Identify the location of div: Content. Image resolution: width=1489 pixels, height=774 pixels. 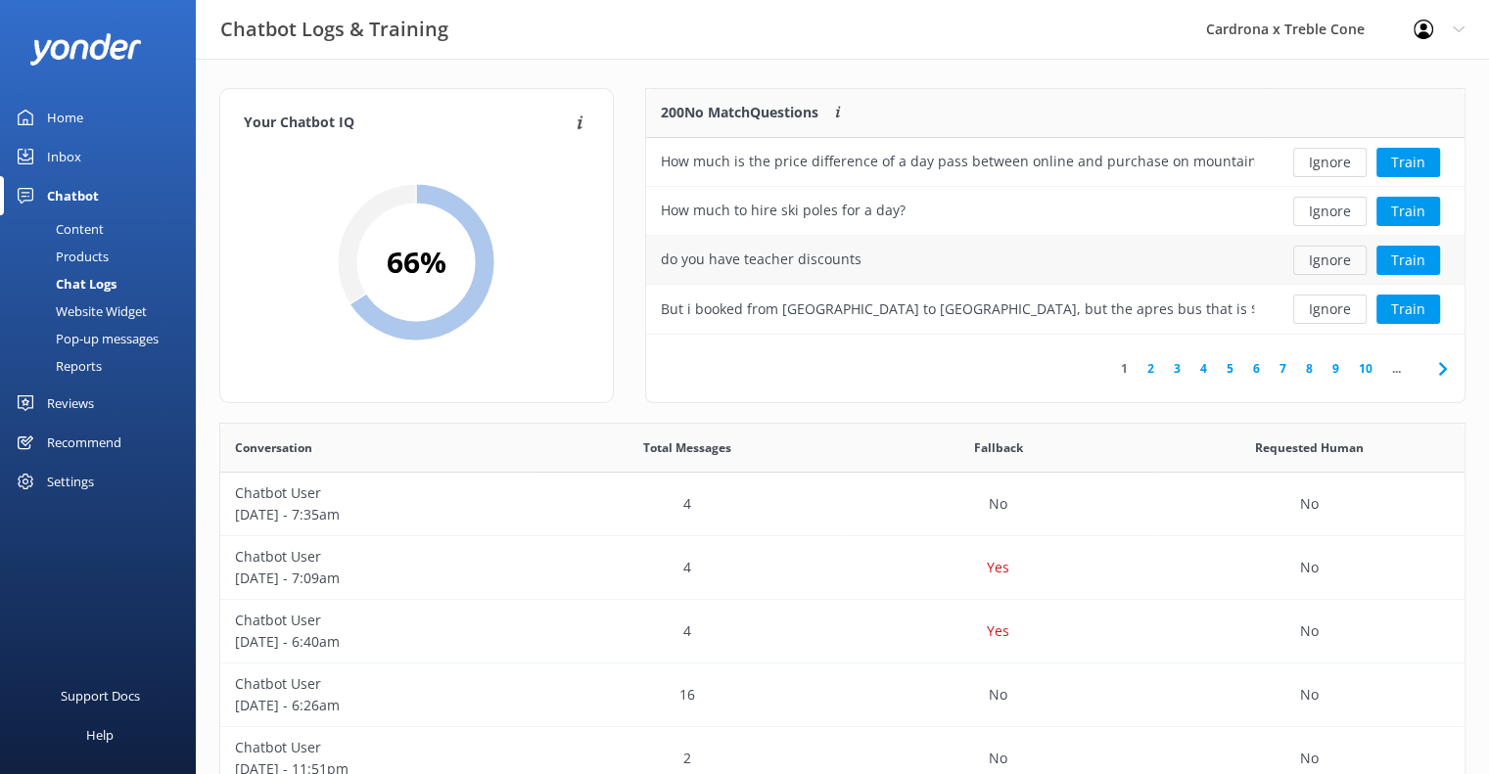
(58, 229).